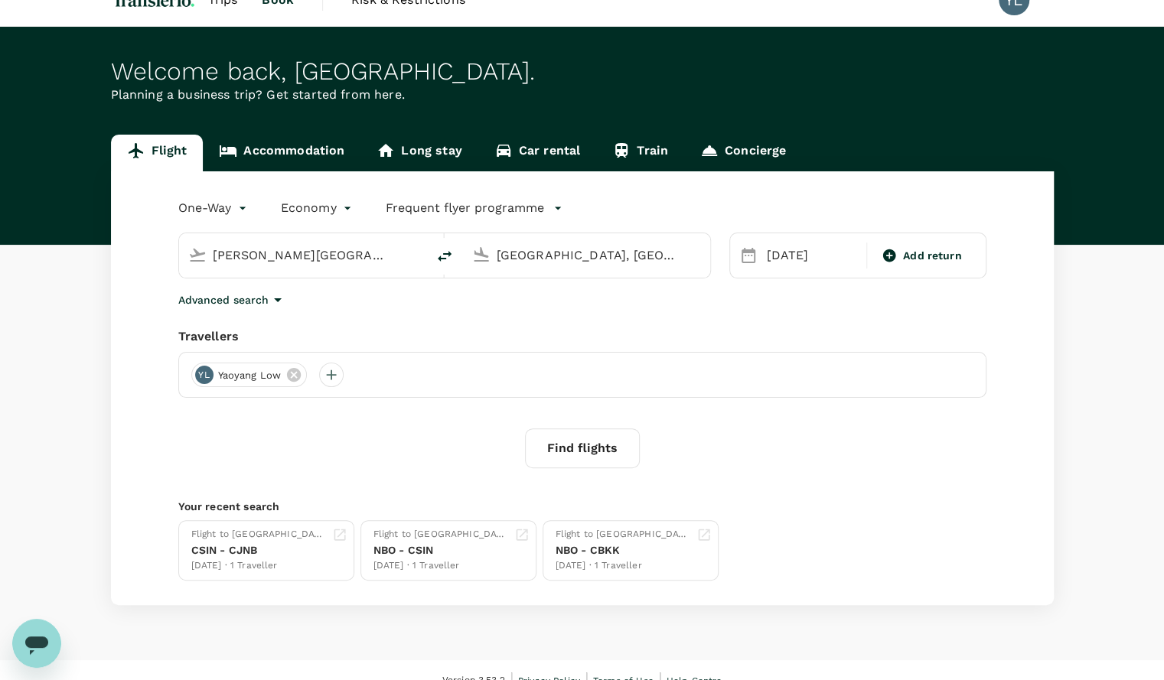 This screenshot has height=680, width=1164. Describe the element at coordinates (582, 337) in the screenshot. I see `div: Travellers` at that location.